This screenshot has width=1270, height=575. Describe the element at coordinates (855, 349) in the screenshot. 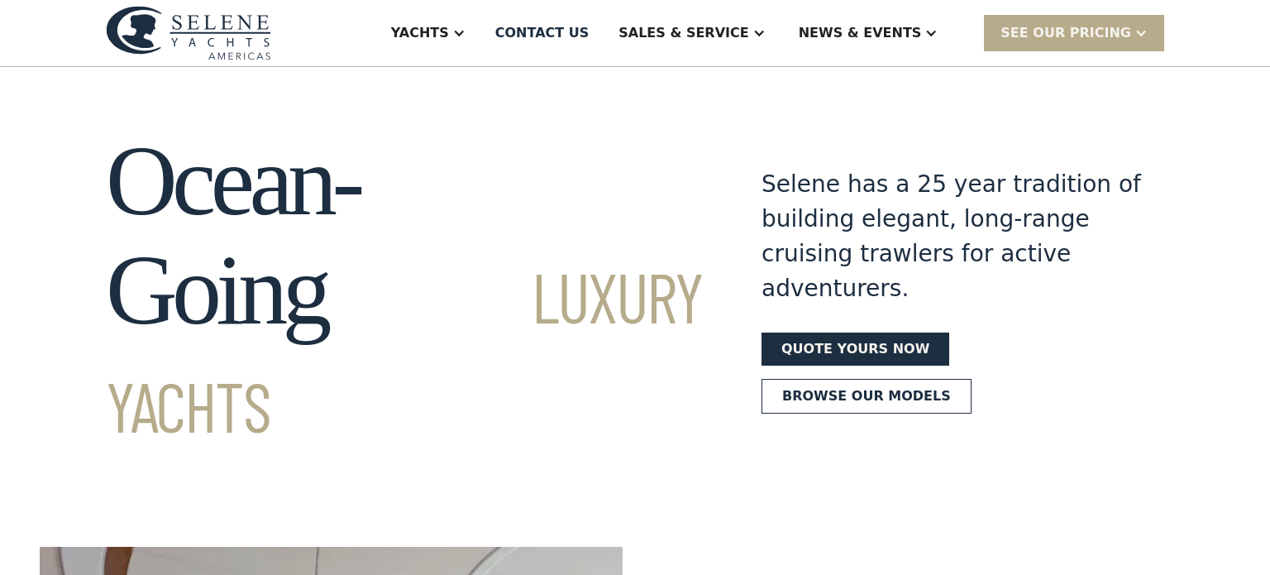

I see `a: Quote yours now` at that location.